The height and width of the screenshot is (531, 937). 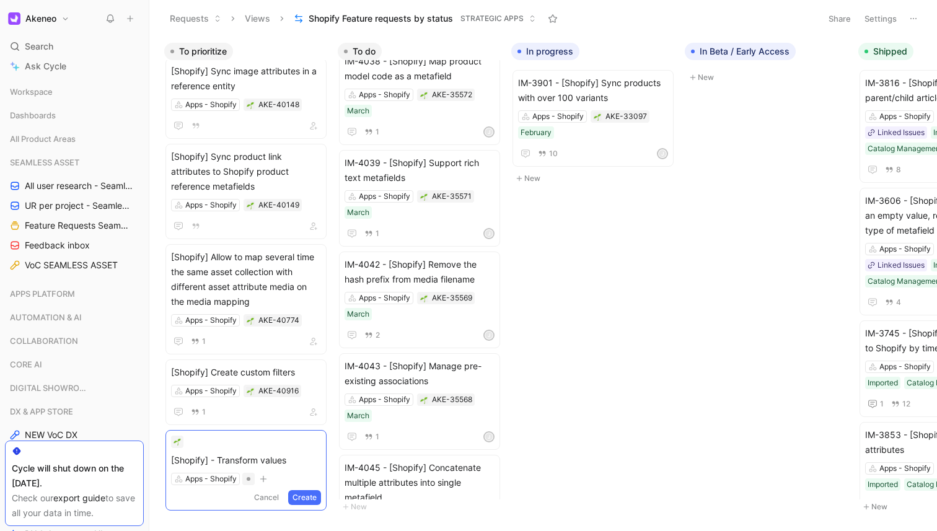 I want to click on span: DX & APP STORE, so click(x=41, y=411).